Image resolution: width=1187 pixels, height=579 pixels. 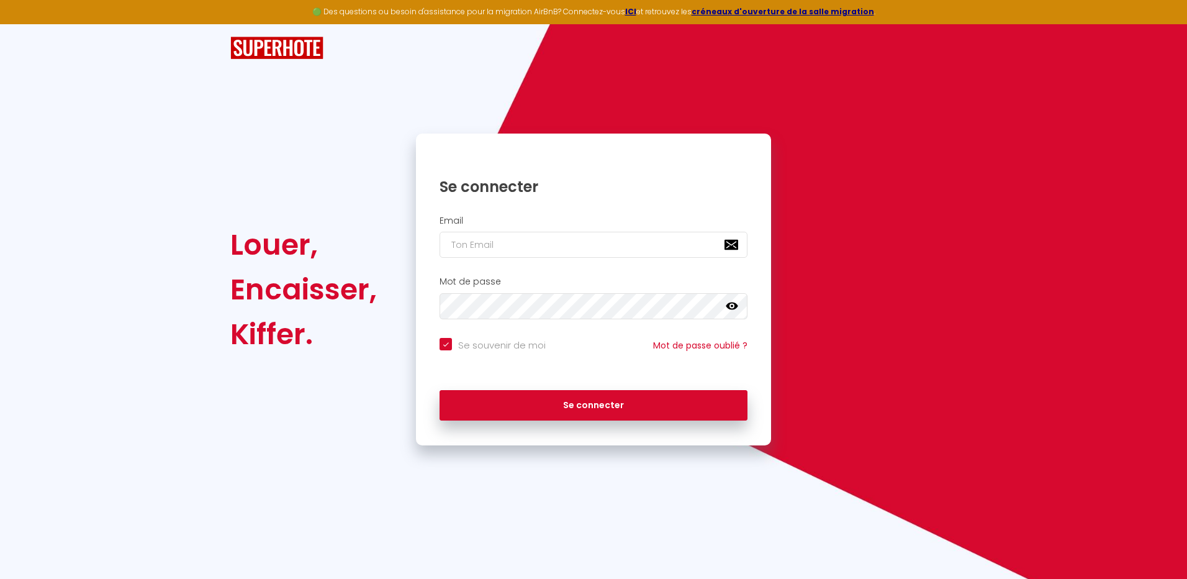 What do you see at coordinates (277, 48) in the screenshot?
I see `img: SuperHote logo` at bounding box center [277, 48].